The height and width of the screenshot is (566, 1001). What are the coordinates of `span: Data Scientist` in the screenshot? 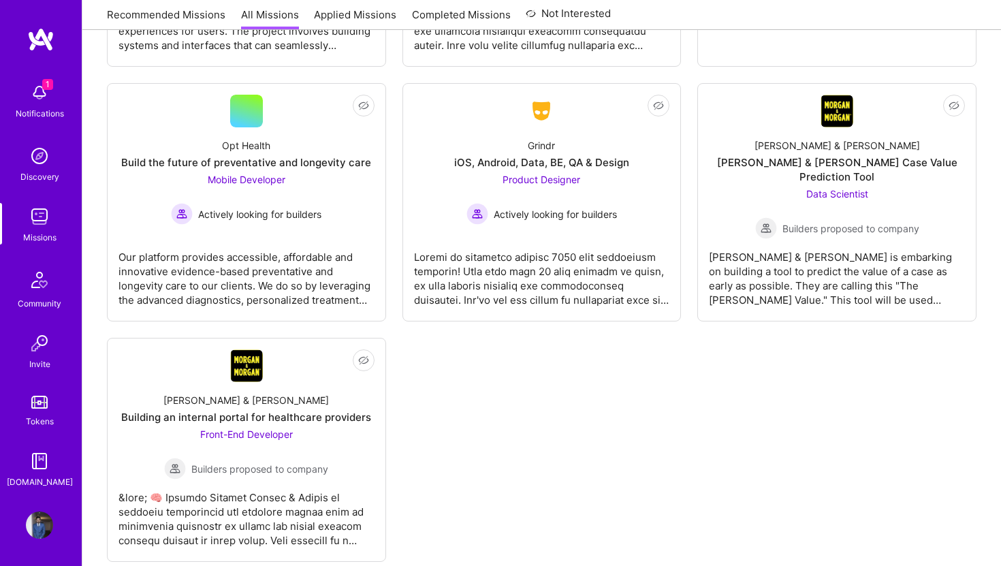 It's located at (837, 193).